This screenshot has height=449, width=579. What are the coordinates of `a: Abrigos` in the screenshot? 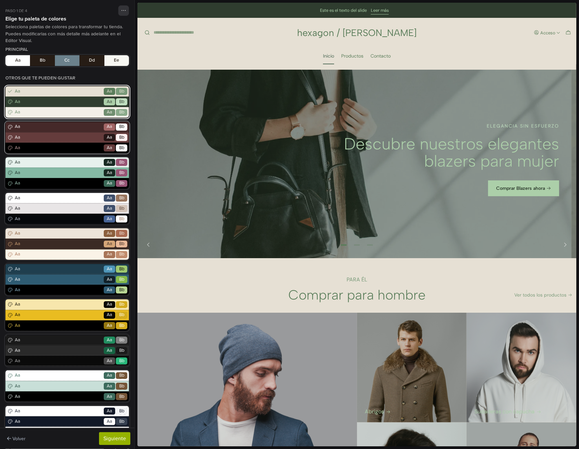 It's located at (240, 409).